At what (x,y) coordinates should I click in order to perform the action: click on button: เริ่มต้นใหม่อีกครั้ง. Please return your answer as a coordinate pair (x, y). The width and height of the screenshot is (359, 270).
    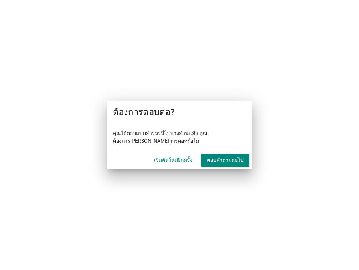
    Looking at the image, I should click on (173, 160).